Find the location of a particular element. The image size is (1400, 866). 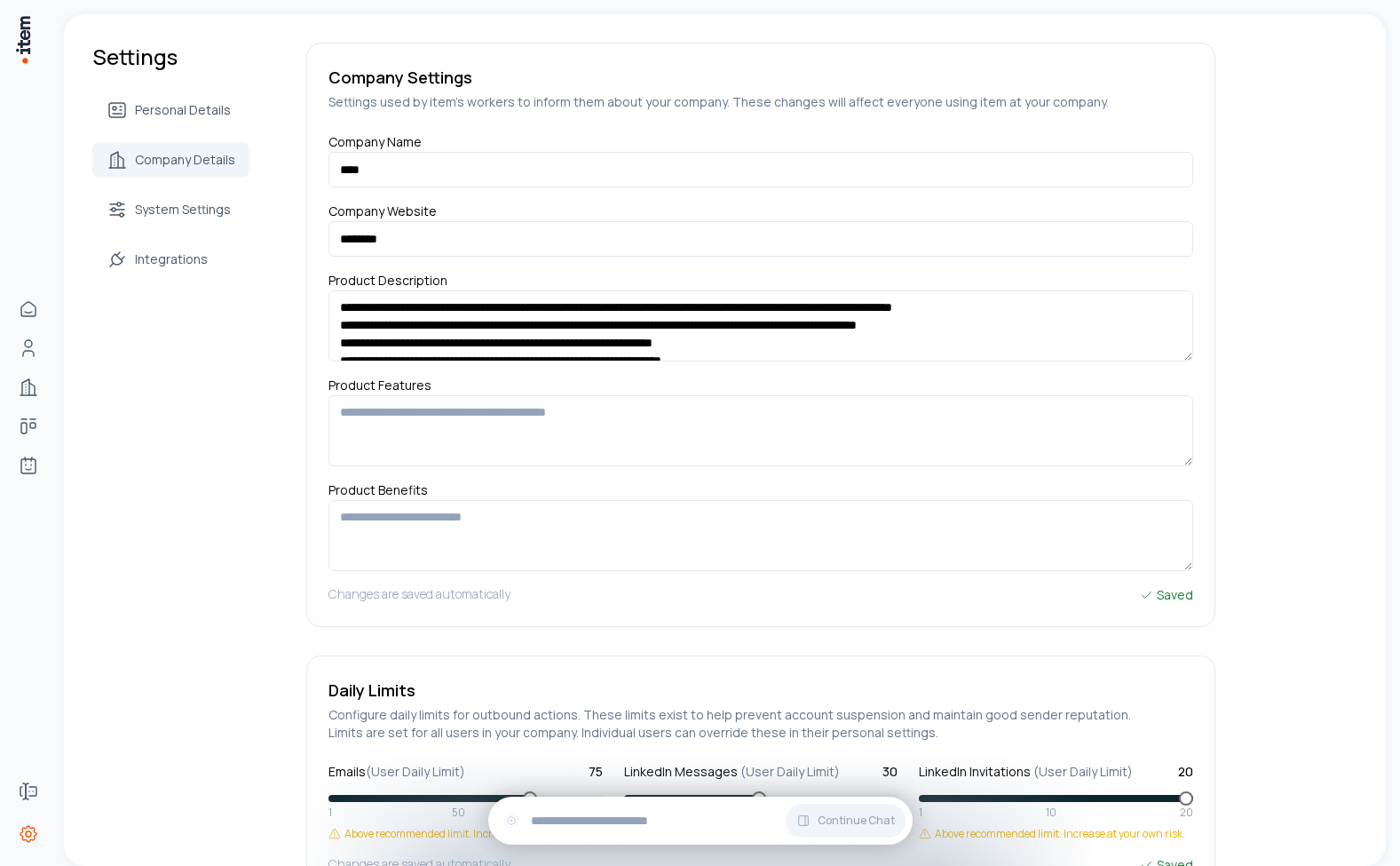

label: LinkedIn Messages is located at coordinates (731, 771).